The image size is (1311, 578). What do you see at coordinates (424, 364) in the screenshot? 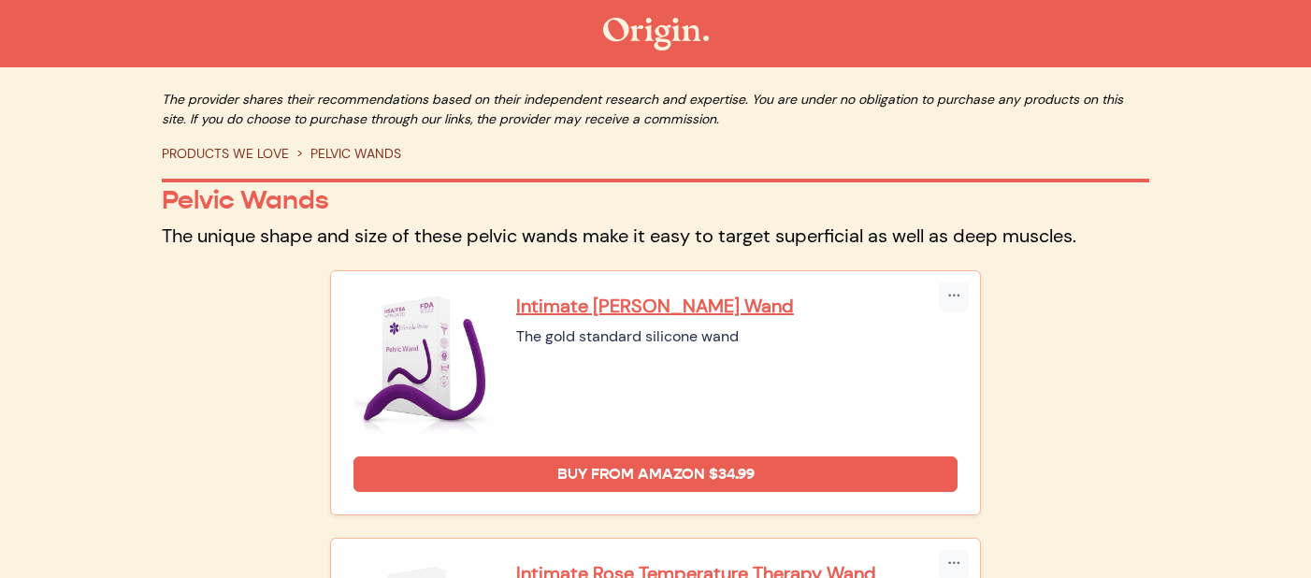
I see `img: Intimate Rose Pelvic Wand` at bounding box center [424, 364].